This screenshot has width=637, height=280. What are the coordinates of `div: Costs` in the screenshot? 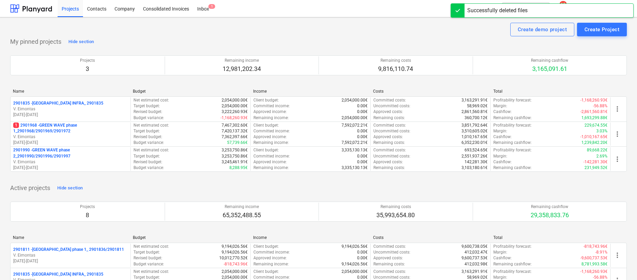 It's located at (430, 91).